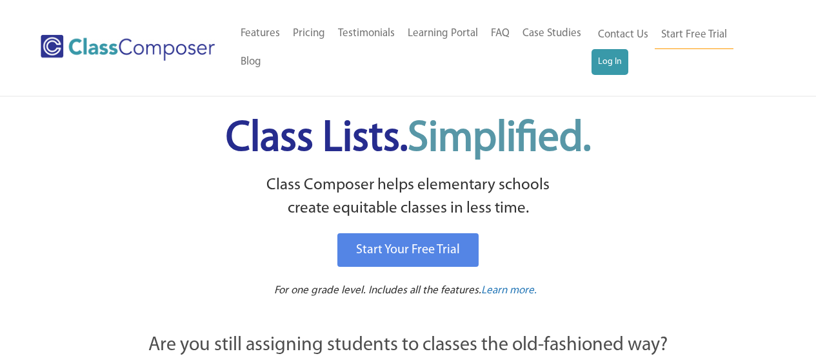  What do you see at coordinates (408, 250) in the screenshot?
I see `a: Start Your Free Trial` at bounding box center [408, 250].